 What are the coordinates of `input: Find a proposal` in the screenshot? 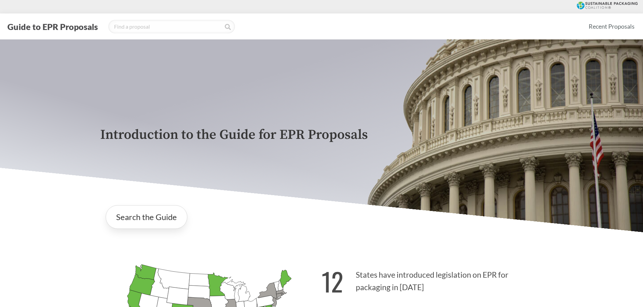 It's located at (171, 27).